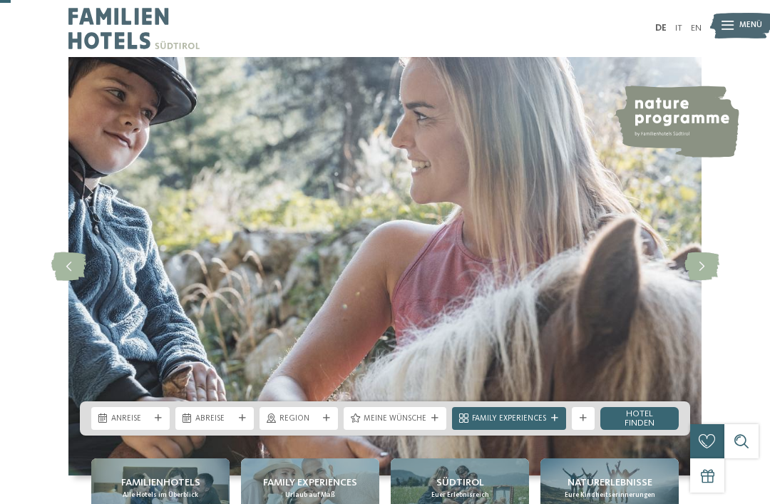  What do you see at coordinates (676, 121) in the screenshot?
I see `a: nature programme by Familienhotels Südtirol` at bounding box center [676, 121].